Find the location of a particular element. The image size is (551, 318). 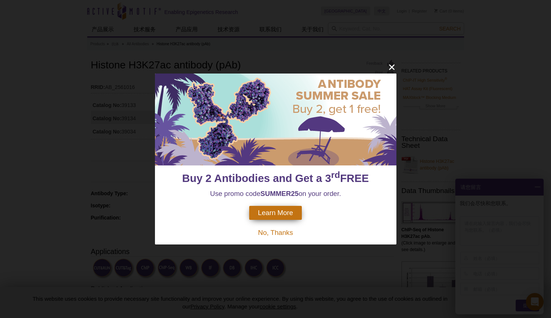

span: No, Thanks is located at coordinates (275, 233).